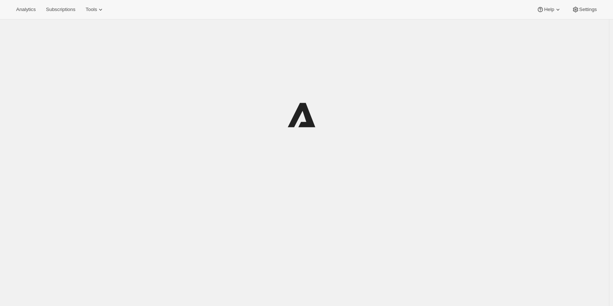  I want to click on button: Help, so click(549, 10).